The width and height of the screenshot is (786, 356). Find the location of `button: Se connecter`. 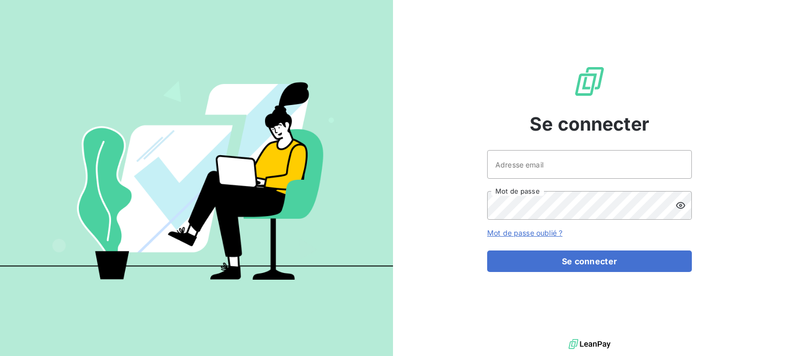

button: Se connecter is located at coordinates (590, 261).